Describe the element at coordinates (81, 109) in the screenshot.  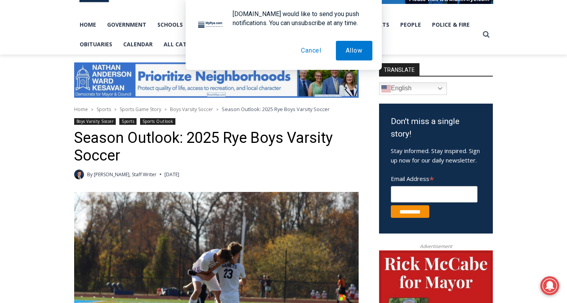
I see `span: Home` at that location.